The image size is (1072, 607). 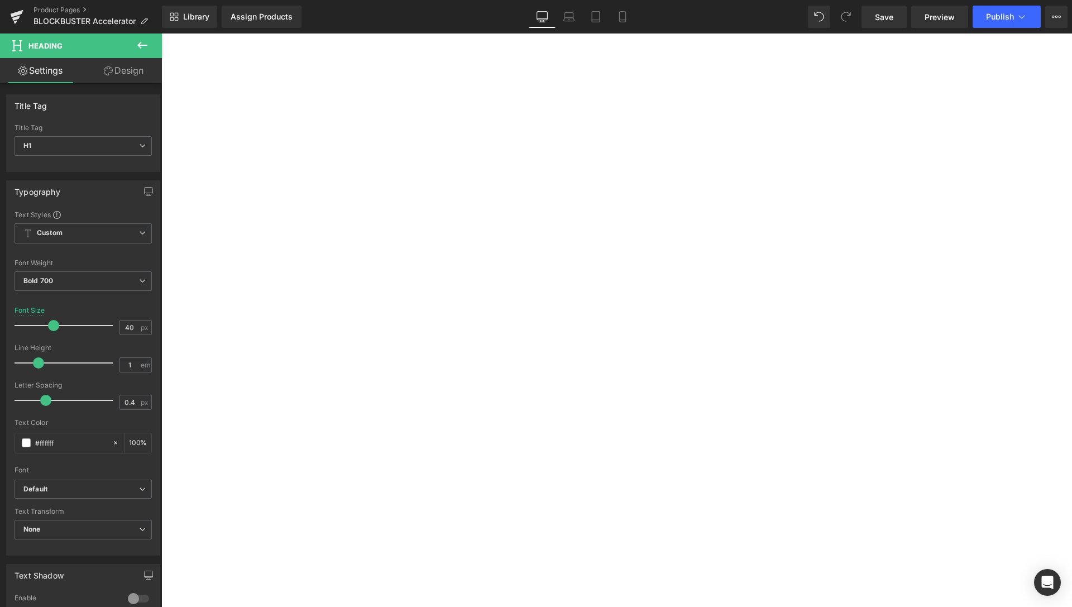 I want to click on a: Laptop, so click(x=569, y=17).